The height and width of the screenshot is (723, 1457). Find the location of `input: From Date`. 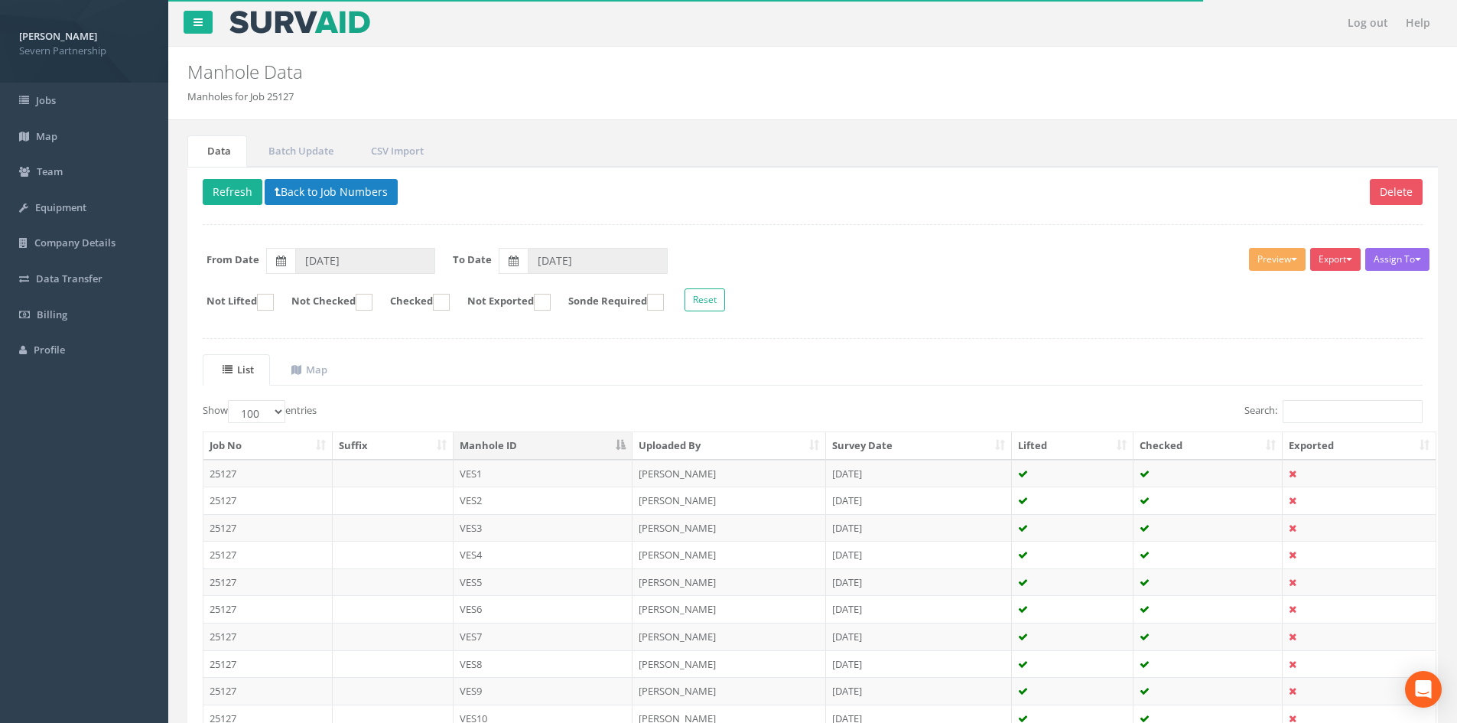

input: From Date is located at coordinates (365, 261).